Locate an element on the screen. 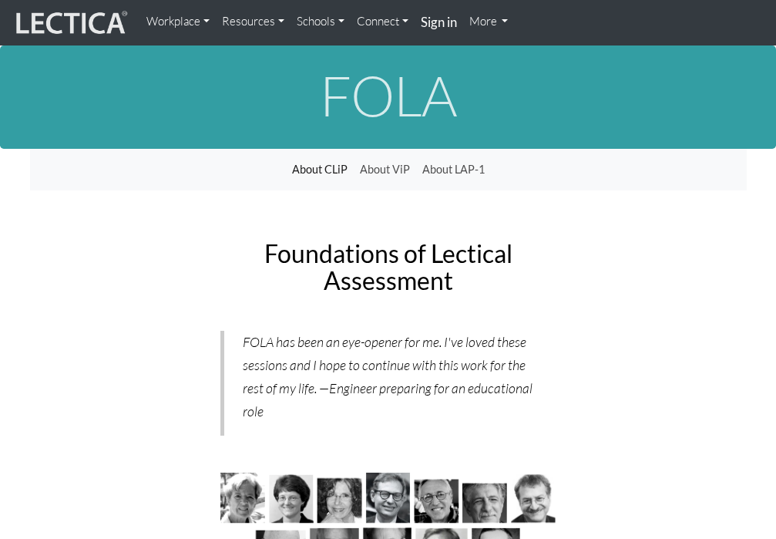 This screenshot has width=776, height=539. a: Sign in is located at coordinates (438, 22).